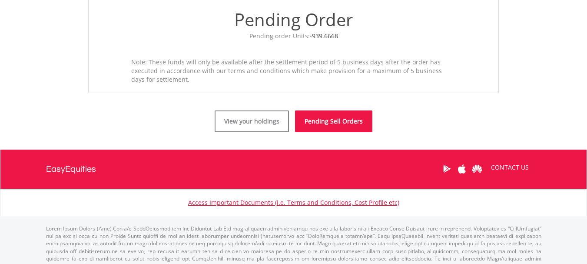 This screenshot has width=587, height=264. What do you see at coordinates (294, 36) in the screenshot?
I see `span: Pending order Units:` at bounding box center [294, 36].